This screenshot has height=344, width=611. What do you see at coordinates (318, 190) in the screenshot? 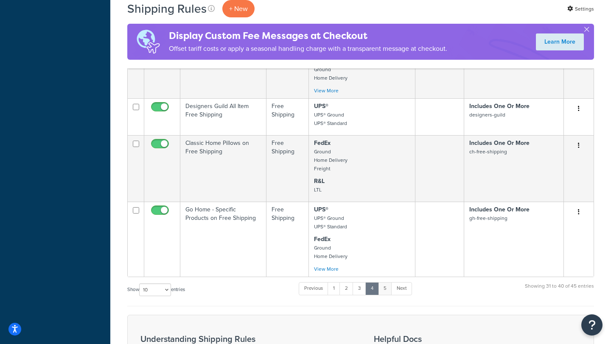
I see `small: LTL` at bounding box center [318, 190].